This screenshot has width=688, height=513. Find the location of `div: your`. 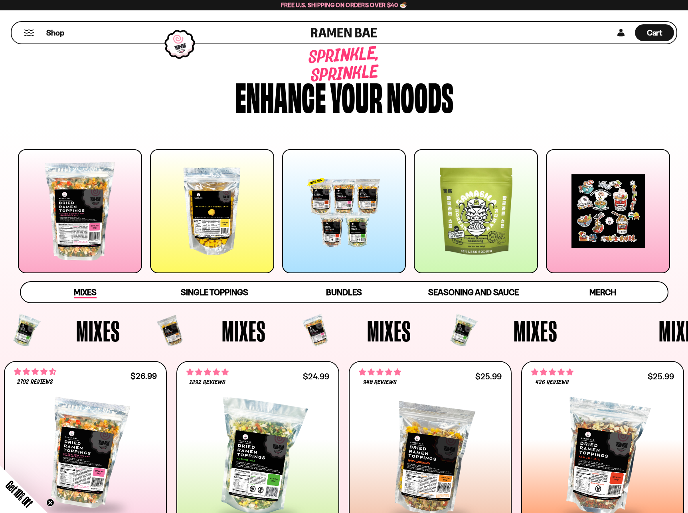

div: your is located at coordinates (357, 95).